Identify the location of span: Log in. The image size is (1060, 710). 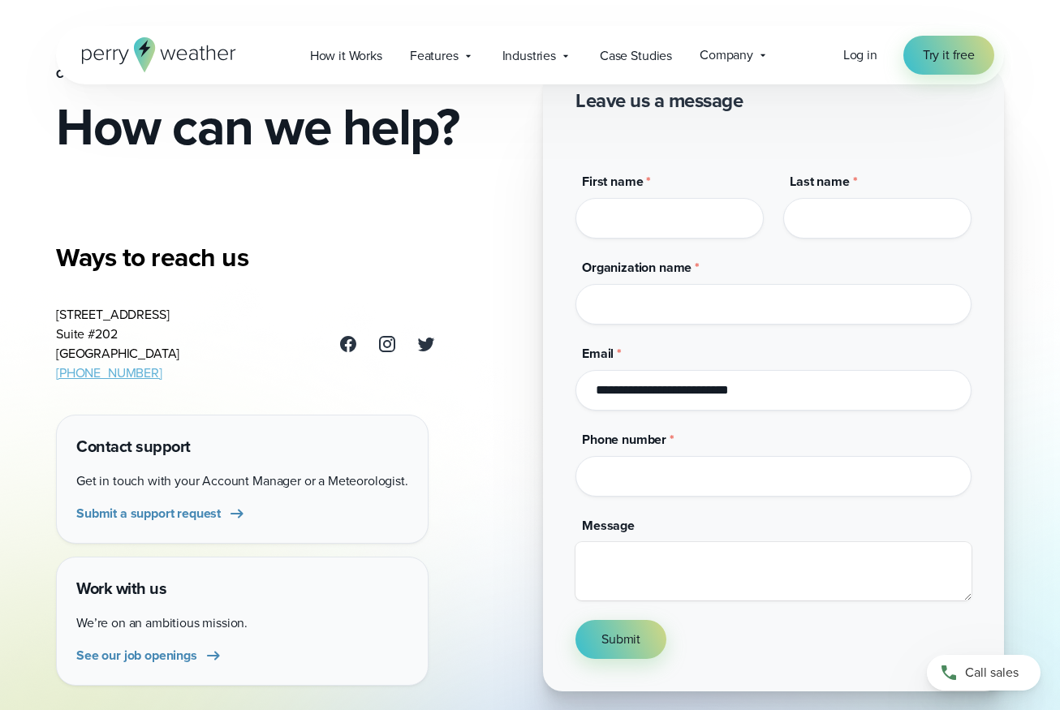
(860, 54).